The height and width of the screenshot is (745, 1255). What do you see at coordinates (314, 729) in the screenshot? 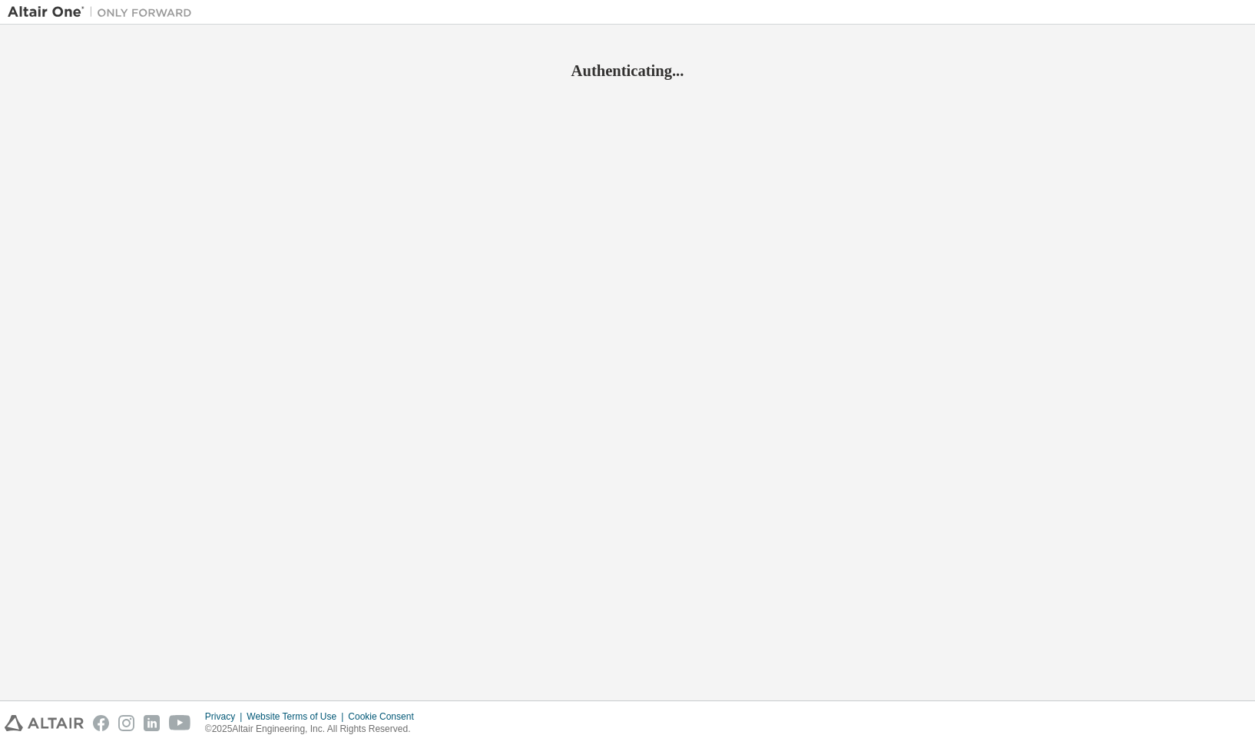
I see `p: © 2025 Altair Engineering, Inc. All Rights Reserved.` at bounding box center [314, 729].